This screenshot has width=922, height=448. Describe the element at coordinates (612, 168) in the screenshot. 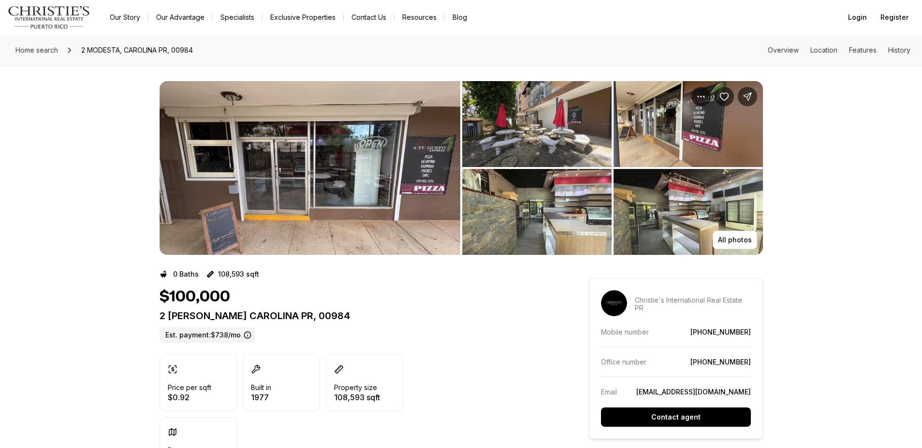

I see `li: 2 of 5` at that location.